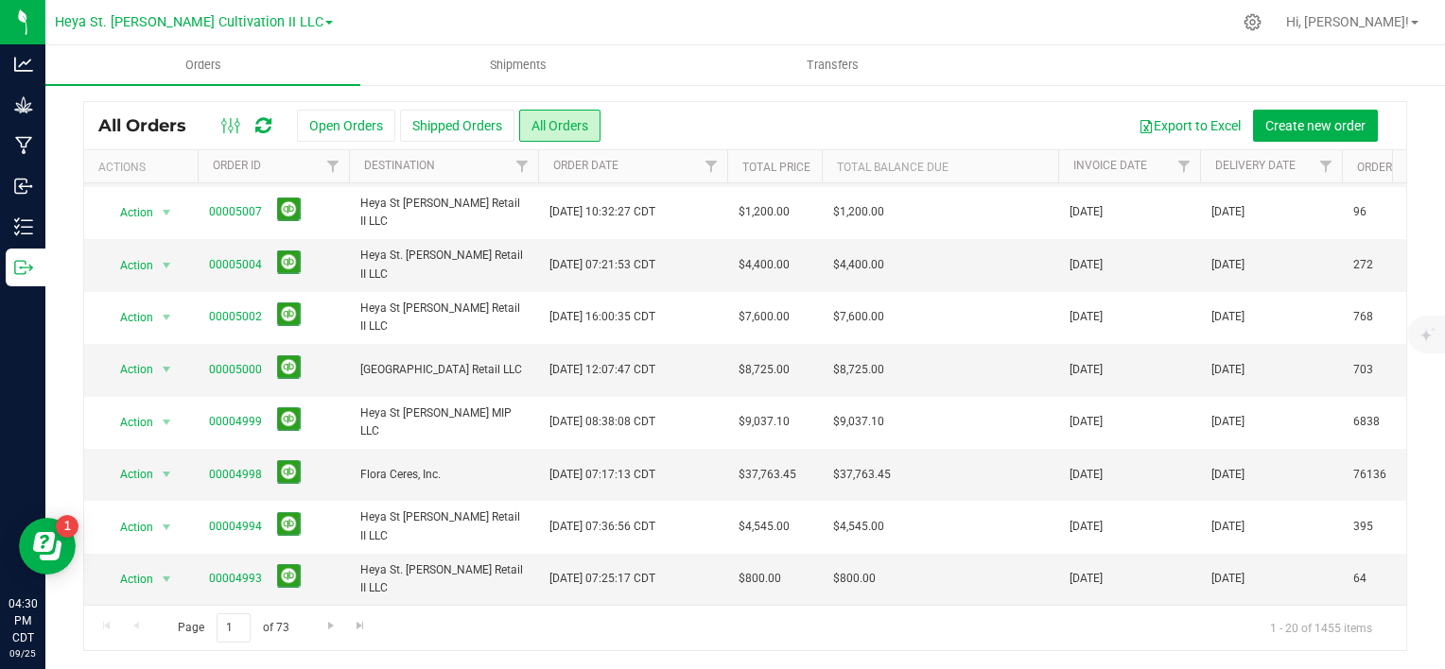  I want to click on a: 00005004, so click(235, 265).